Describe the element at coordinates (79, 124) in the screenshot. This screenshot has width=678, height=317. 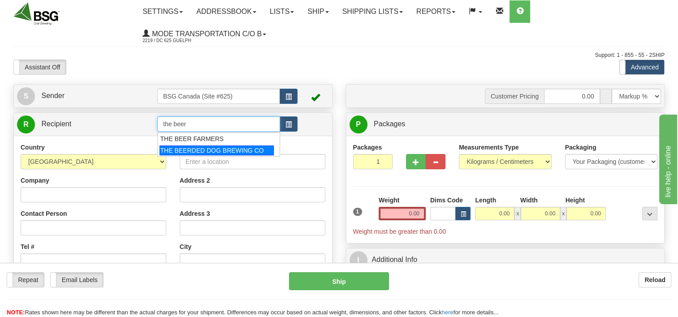
I see `a: R Recipient` at that location.